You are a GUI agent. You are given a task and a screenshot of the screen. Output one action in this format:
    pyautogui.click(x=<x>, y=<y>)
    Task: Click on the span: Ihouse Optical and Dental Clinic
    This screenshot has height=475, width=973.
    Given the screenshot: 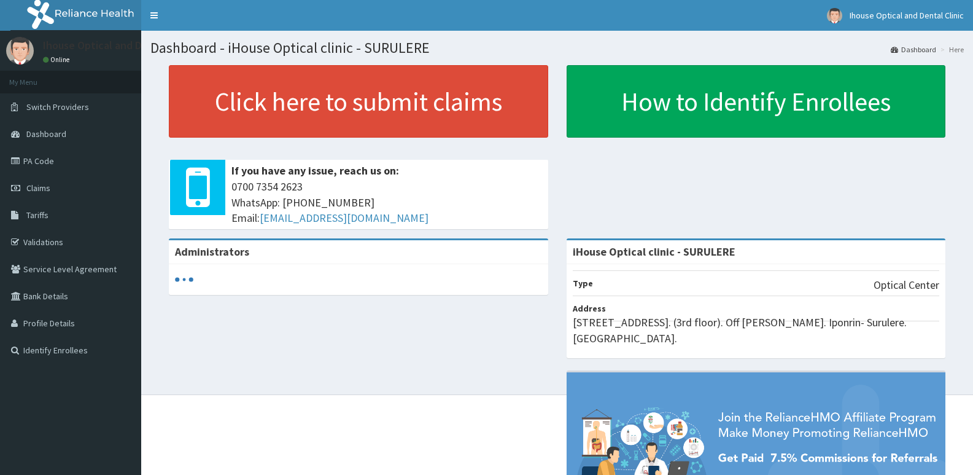 What is the action you would take?
    pyautogui.click(x=907, y=15)
    